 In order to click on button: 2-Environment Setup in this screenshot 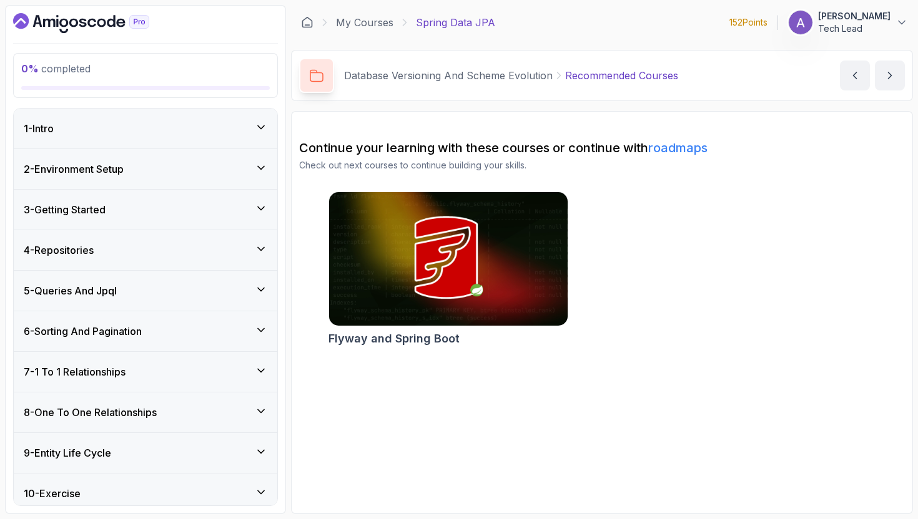, I will do `click(145, 169)`.